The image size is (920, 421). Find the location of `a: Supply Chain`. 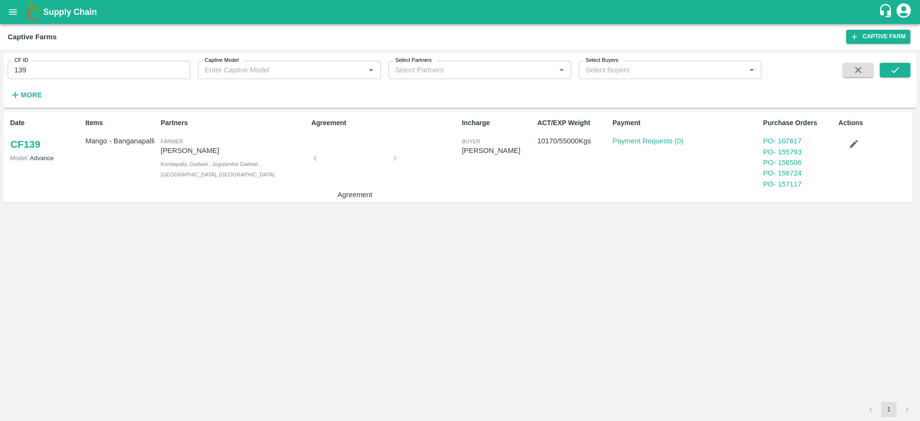

a: Supply Chain is located at coordinates (461, 12).